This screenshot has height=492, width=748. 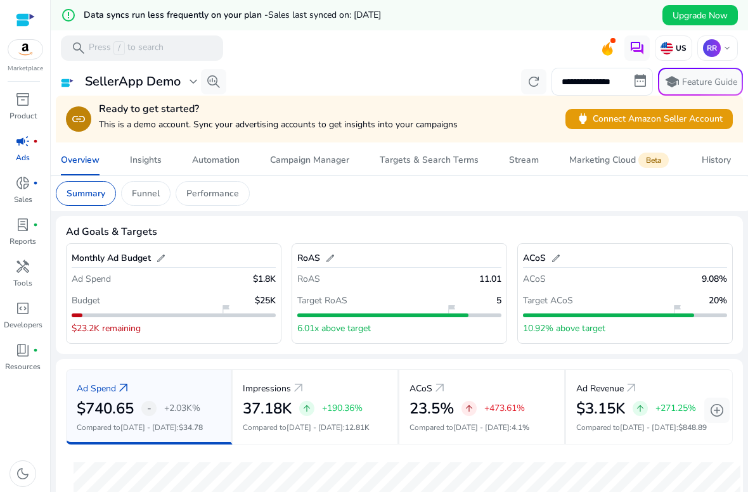 What do you see at coordinates (23, 241) in the screenshot?
I see `p: Reports` at bounding box center [23, 241].